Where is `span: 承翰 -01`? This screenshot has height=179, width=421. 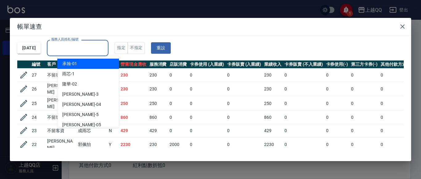 span: 承翰 -01 is located at coordinates (70, 63).